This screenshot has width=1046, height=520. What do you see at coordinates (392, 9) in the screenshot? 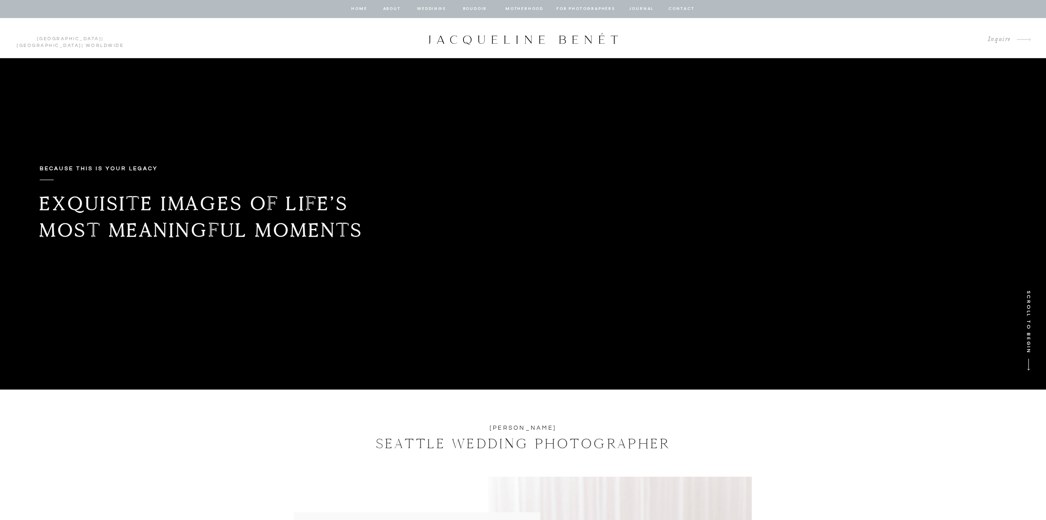
I see `nav: about` at bounding box center [392, 9].